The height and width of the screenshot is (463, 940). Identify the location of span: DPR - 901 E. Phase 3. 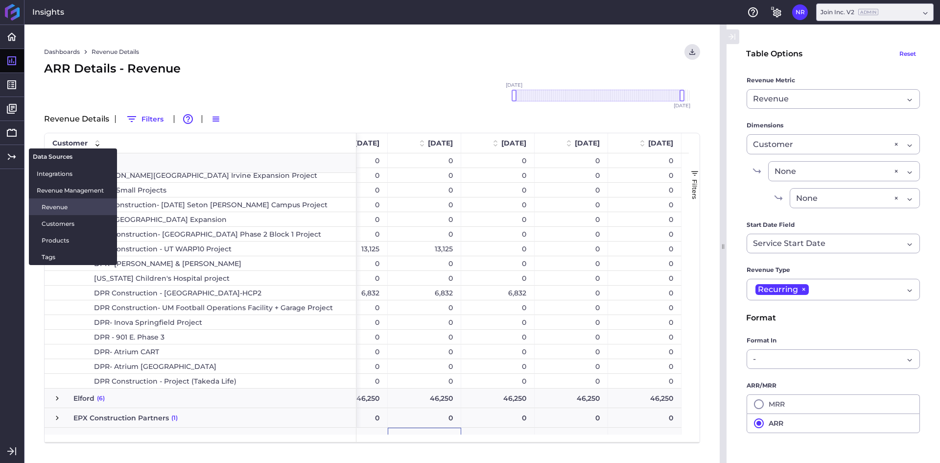
(129, 337).